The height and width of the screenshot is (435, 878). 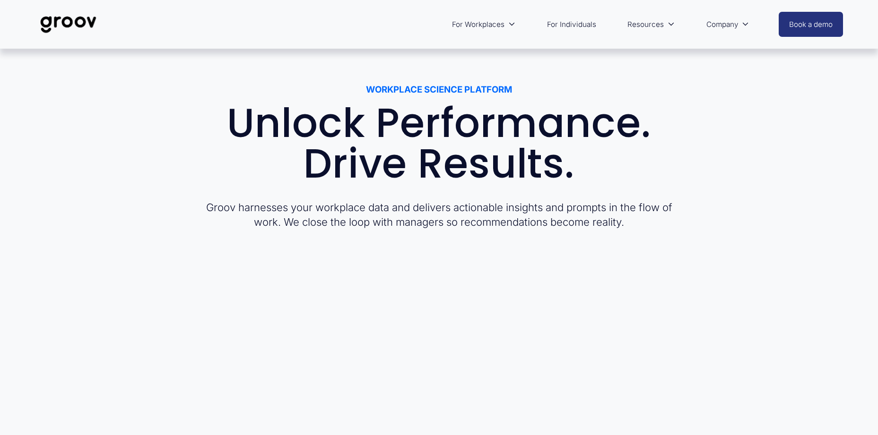 I want to click on a: Book a demo, so click(x=811, y=24).